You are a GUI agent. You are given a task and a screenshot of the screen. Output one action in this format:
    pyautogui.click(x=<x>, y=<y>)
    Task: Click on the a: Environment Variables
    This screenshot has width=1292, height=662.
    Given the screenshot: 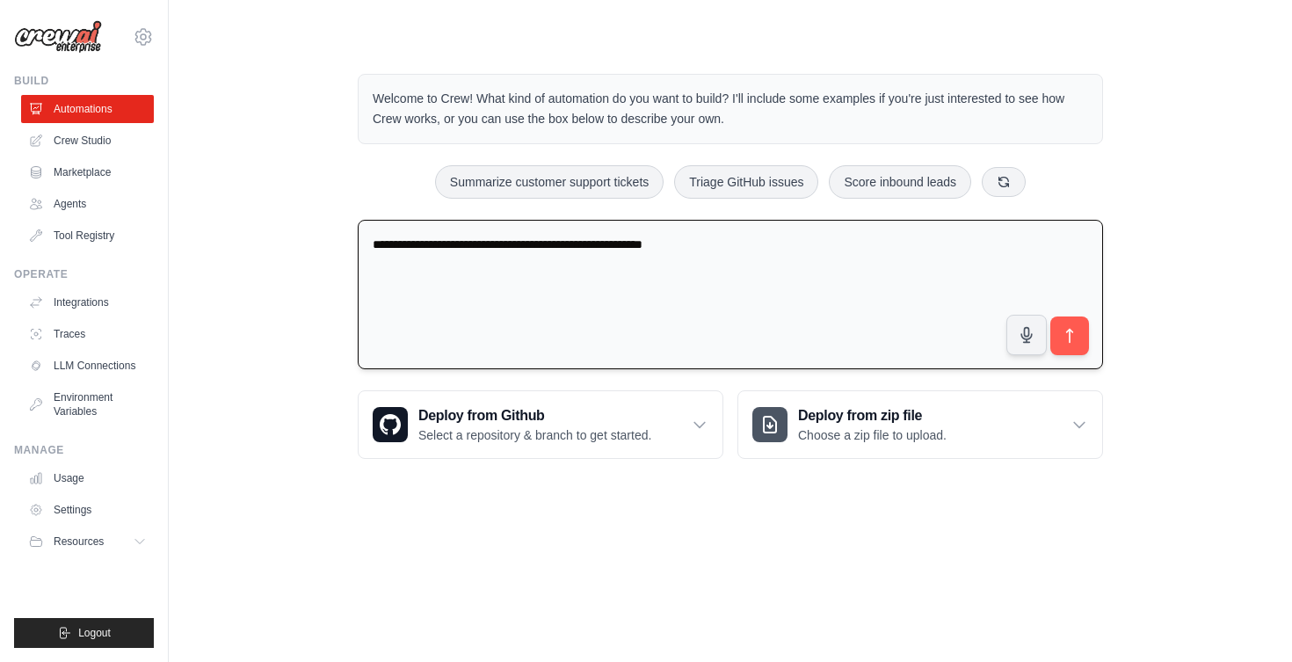 What is the action you would take?
    pyautogui.click(x=87, y=404)
    